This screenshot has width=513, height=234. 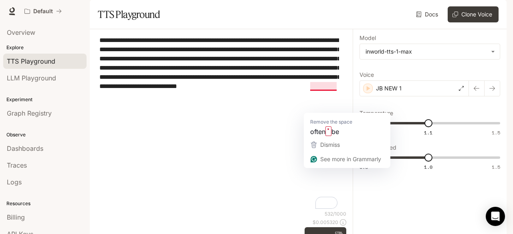 I want to click on p: Temperature, so click(x=376, y=113).